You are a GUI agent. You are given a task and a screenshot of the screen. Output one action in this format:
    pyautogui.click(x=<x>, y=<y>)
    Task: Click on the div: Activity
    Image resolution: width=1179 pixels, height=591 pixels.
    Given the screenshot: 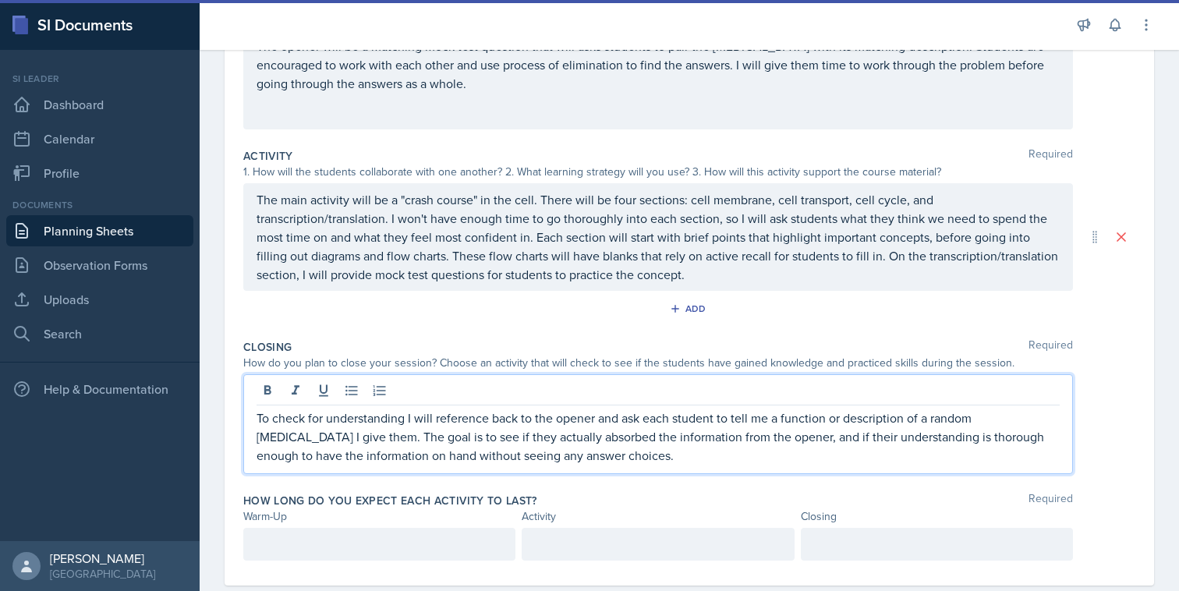 What is the action you would take?
    pyautogui.click(x=658, y=516)
    